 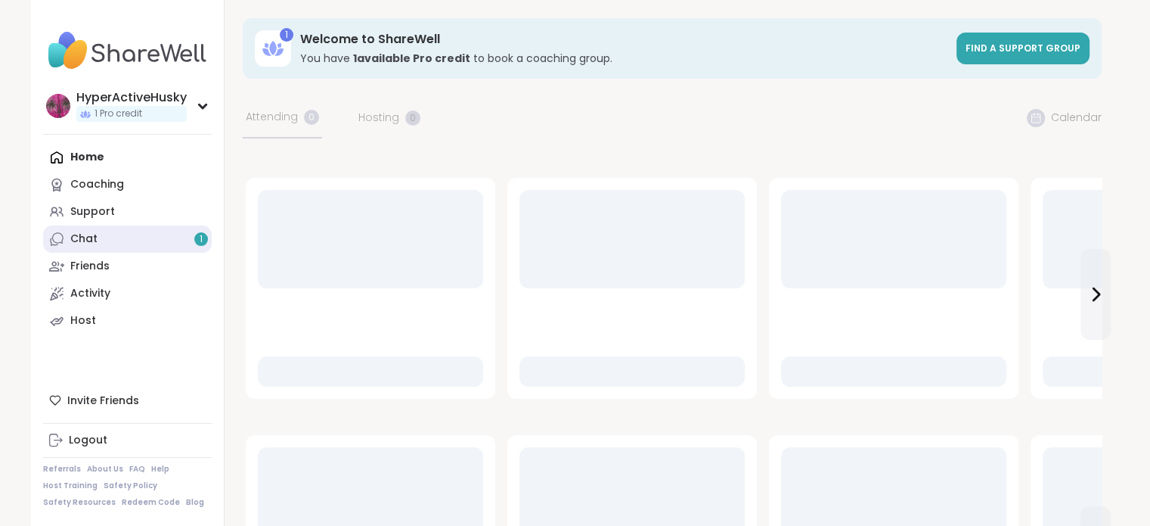 I want to click on span: 1 Pro credit, so click(x=118, y=113).